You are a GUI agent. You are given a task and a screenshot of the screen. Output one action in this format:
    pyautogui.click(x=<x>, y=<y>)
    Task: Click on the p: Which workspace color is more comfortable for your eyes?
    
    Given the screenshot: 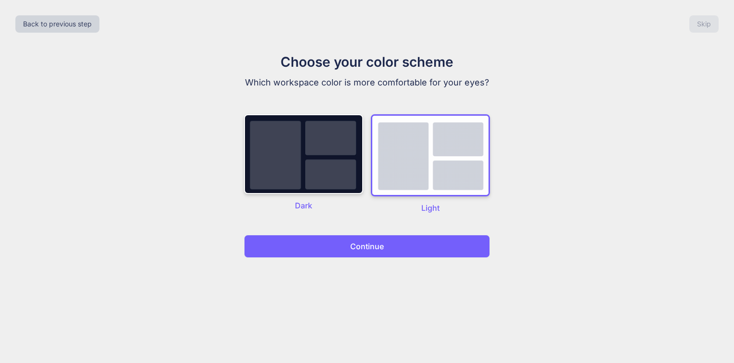 What is the action you would take?
    pyautogui.click(x=367, y=83)
    